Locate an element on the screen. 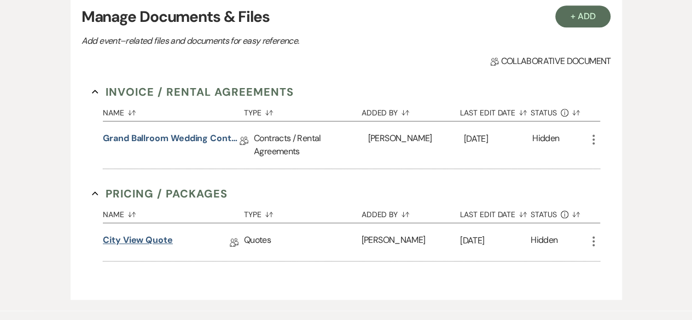 This screenshot has height=320, width=692. button: Pricing / Packages is located at coordinates (160, 194).